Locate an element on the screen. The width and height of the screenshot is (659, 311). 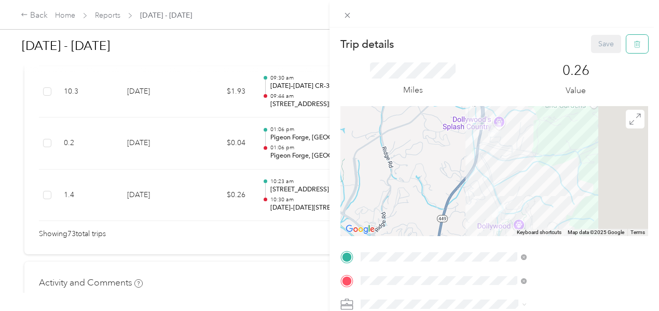
p: Miles is located at coordinates (413, 90).